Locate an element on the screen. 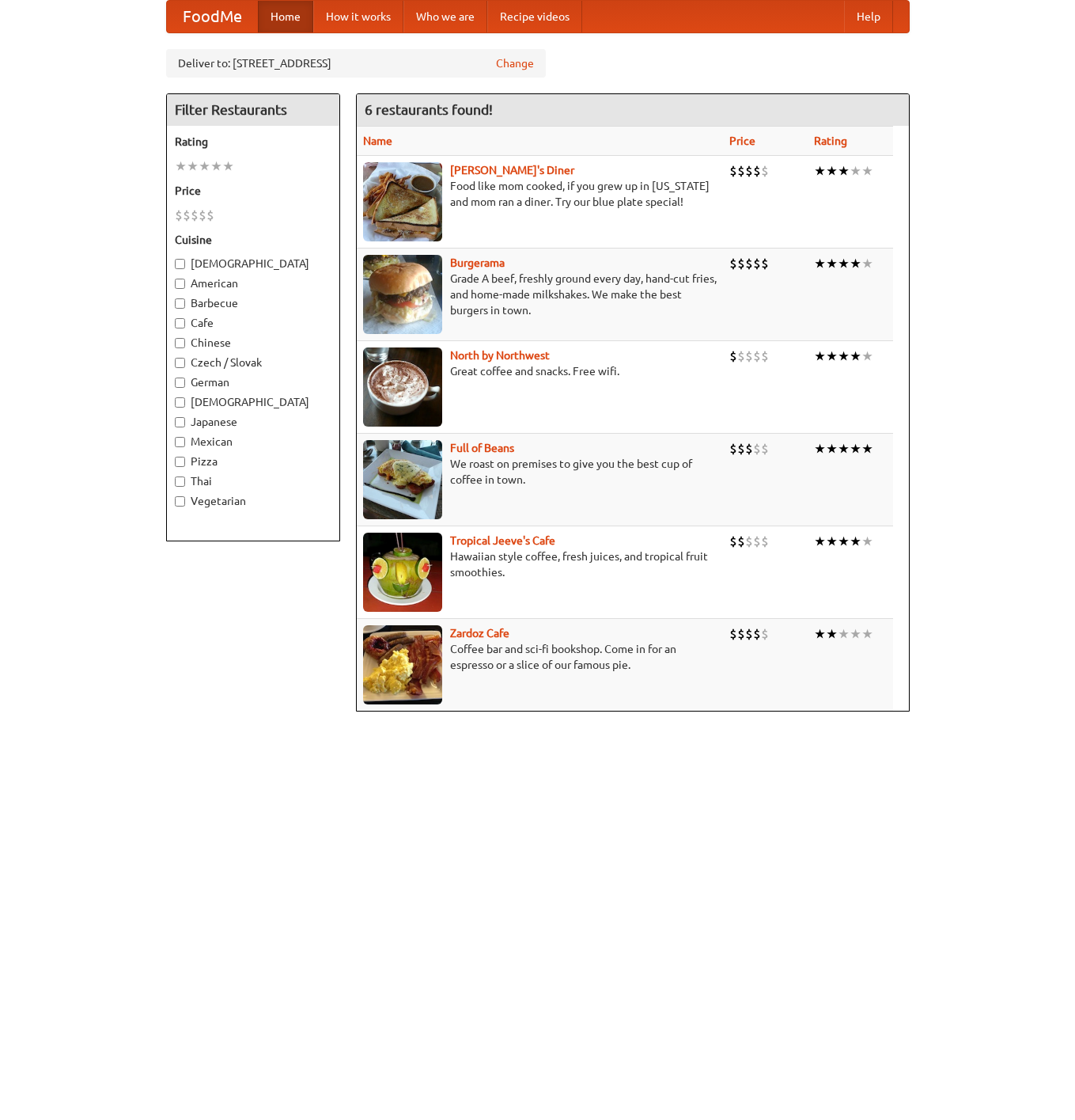  input: Chinese is located at coordinates (180, 343).